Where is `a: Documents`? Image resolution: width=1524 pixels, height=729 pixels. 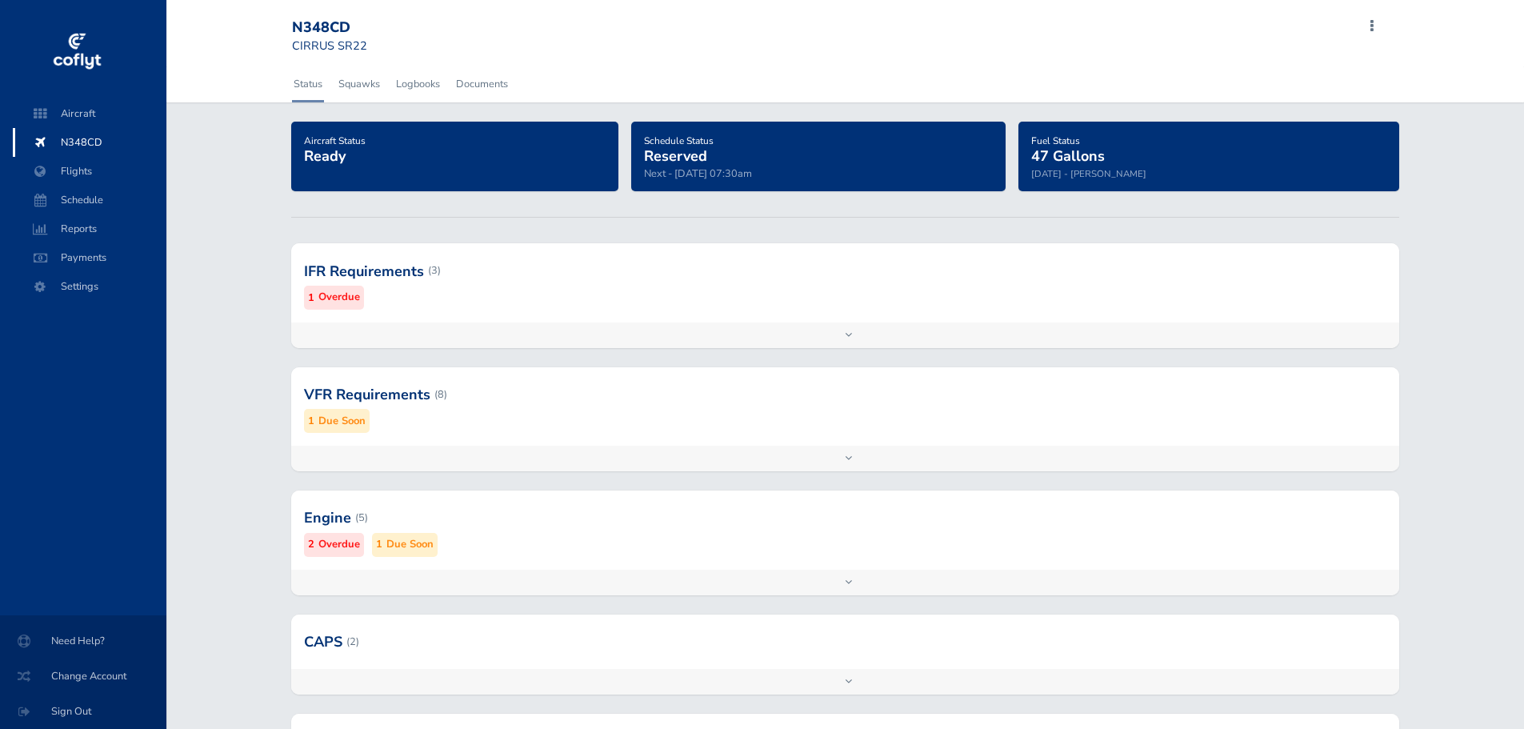 a: Documents is located at coordinates (482, 84).